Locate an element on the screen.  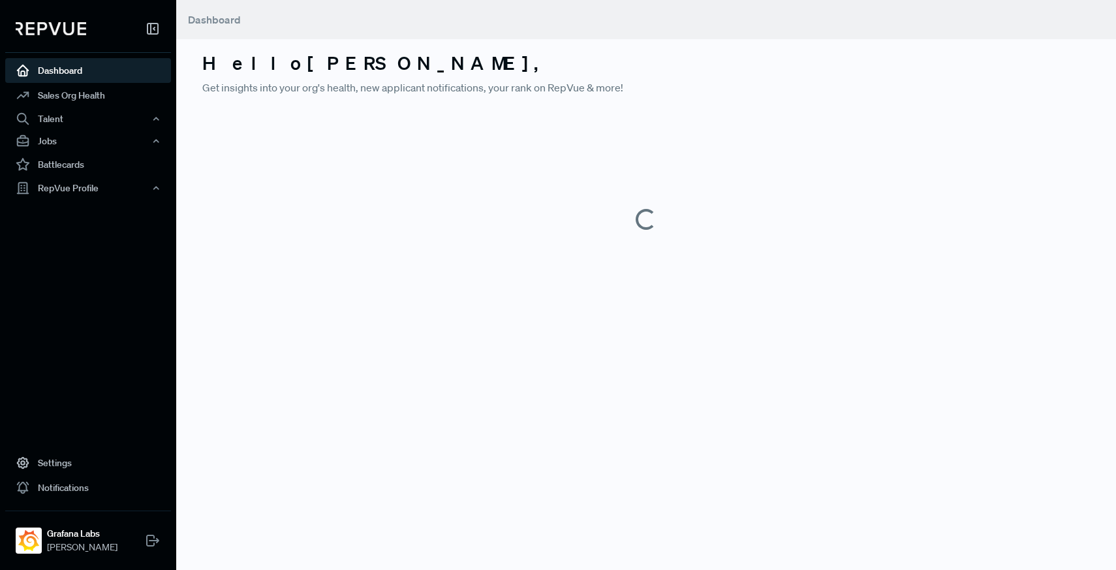
a: Settings is located at coordinates (88, 463).